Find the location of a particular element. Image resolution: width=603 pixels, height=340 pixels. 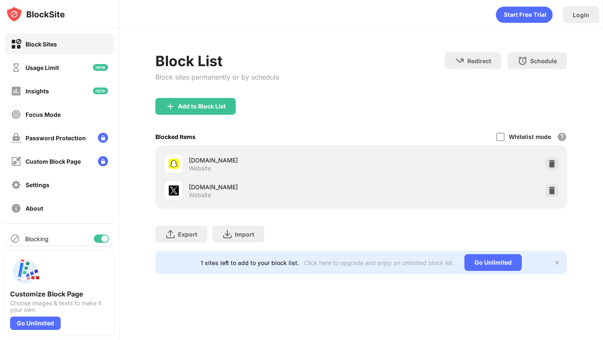

img: settings-off.svg is located at coordinates (16, 185).